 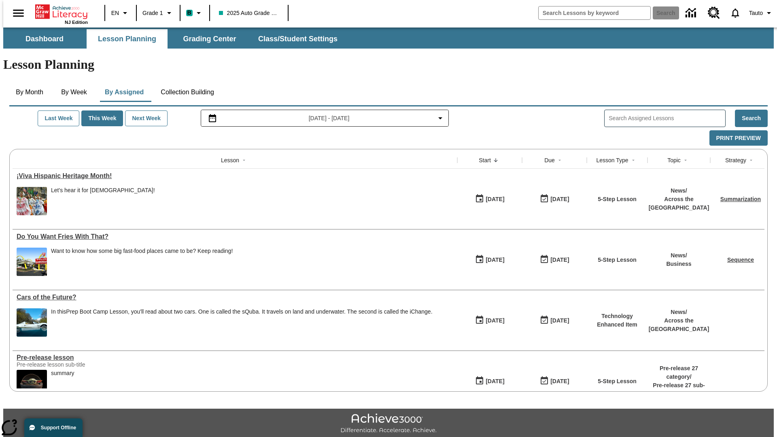 What do you see at coordinates (325, 118) in the screenshot?
I see `button: Select the date range menu item` at bounding box center [325, 118].